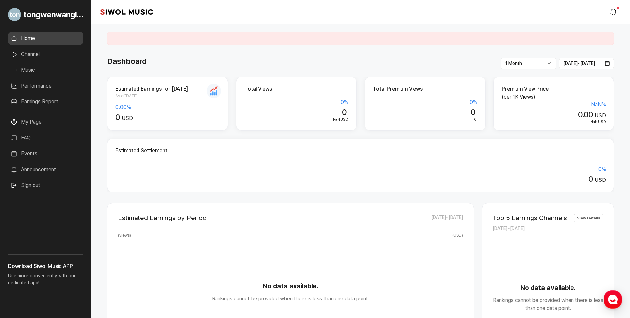  What do you see at coordinates (46, 154) in the screenshot?
I see `a: Events` at bounding box center [46, 154].